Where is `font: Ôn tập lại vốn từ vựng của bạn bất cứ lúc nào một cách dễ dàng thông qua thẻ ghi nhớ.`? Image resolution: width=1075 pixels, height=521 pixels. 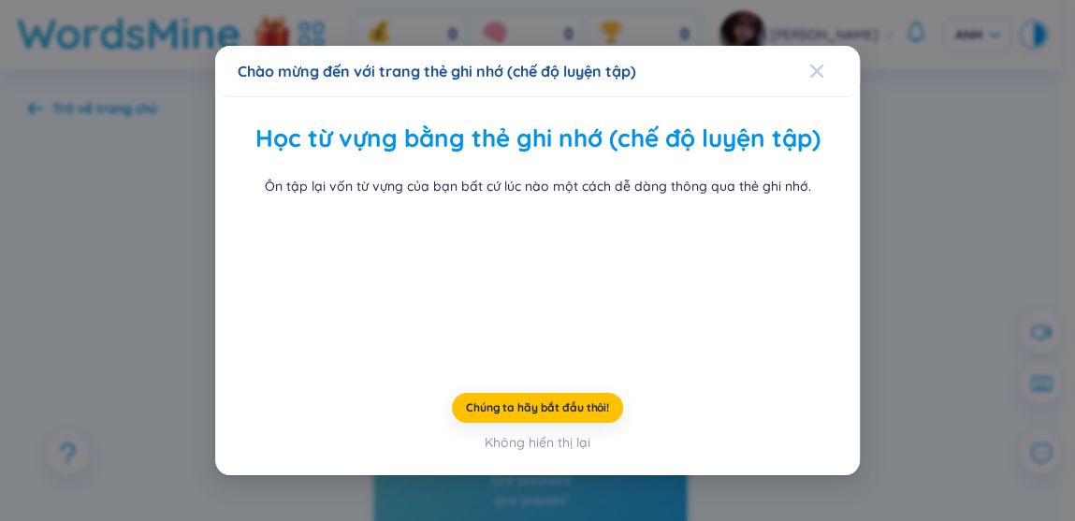 font: Ôn tập lại vốn từ vựng của bạn bất cứ lúc nào một cách dễ dàng thông qua thẻ ghi nhớ. is located at coordinates (537, 186).